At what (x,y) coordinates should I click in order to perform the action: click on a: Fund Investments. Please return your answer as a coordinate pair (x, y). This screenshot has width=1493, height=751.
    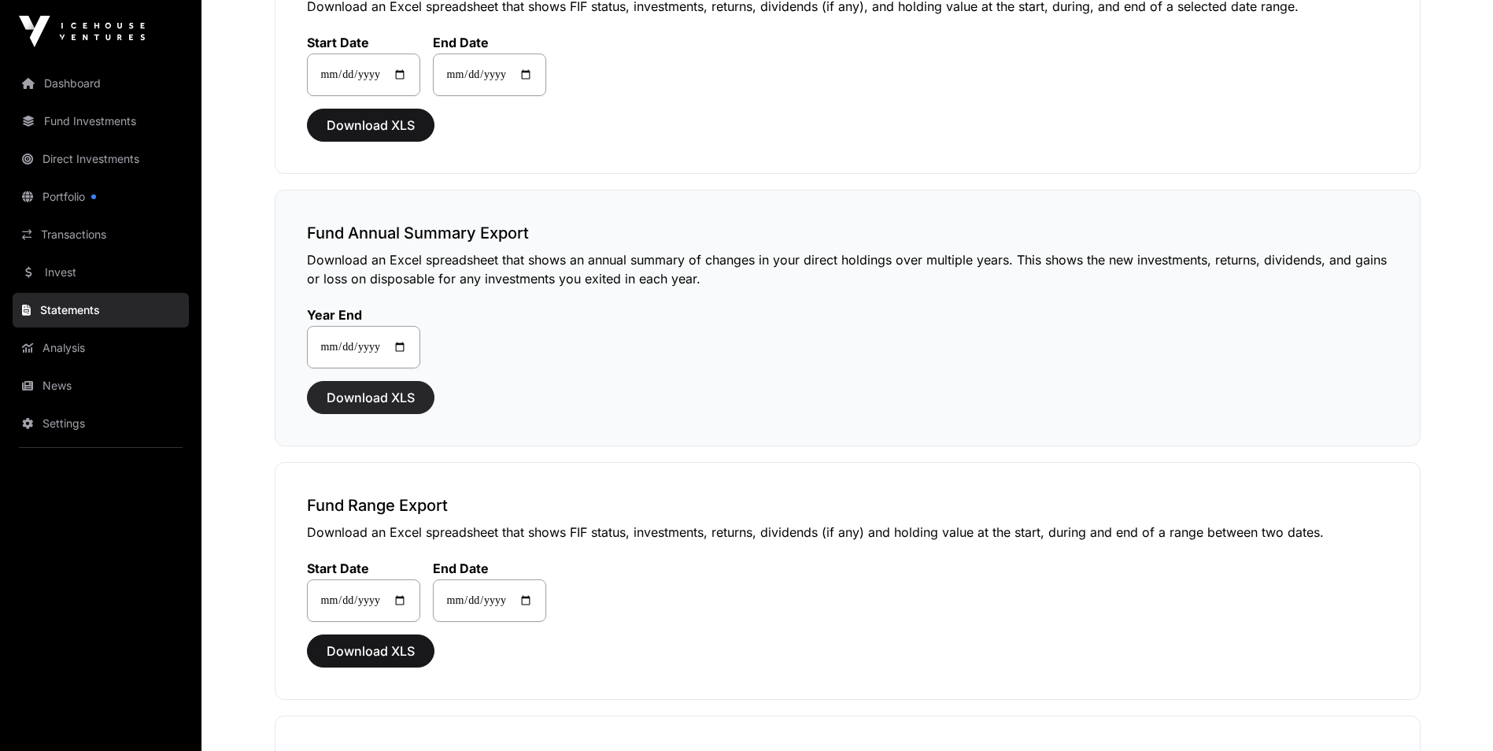
    Looking at the image, I should click on (101, 121).